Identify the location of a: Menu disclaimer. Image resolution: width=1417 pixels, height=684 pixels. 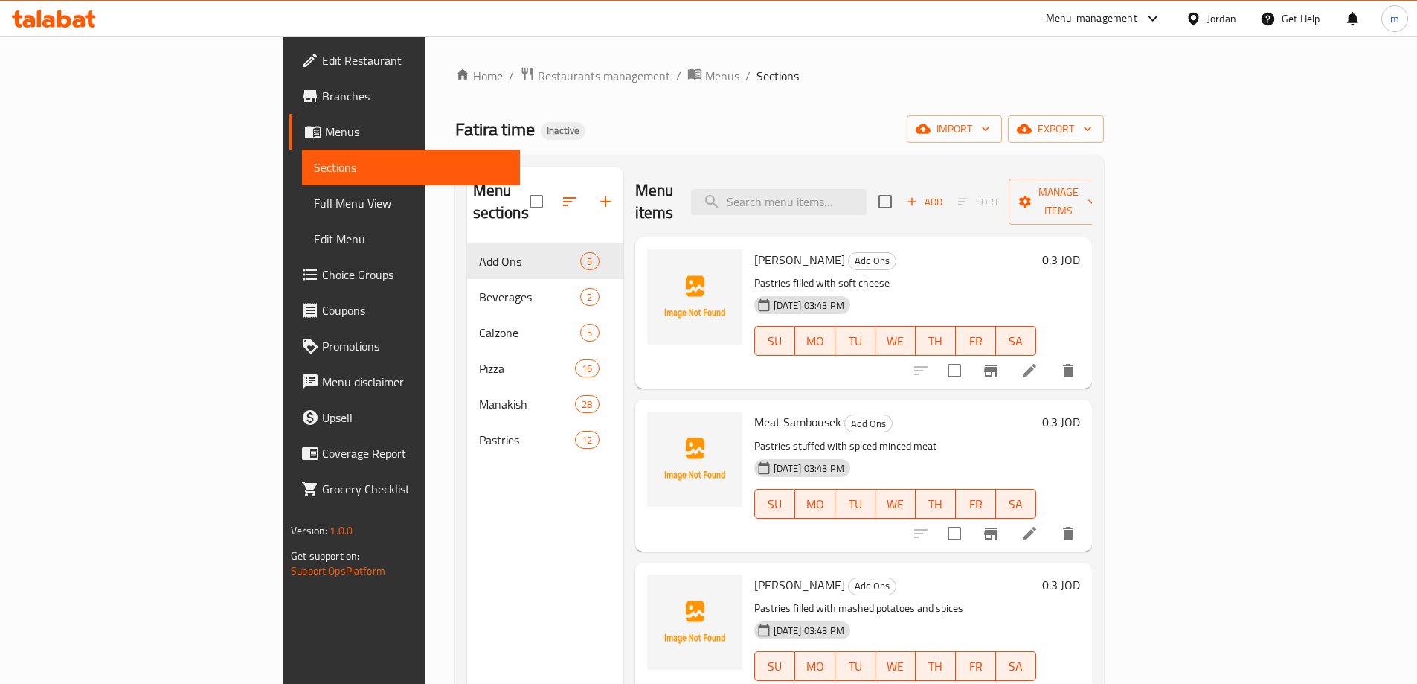
(405, 382).